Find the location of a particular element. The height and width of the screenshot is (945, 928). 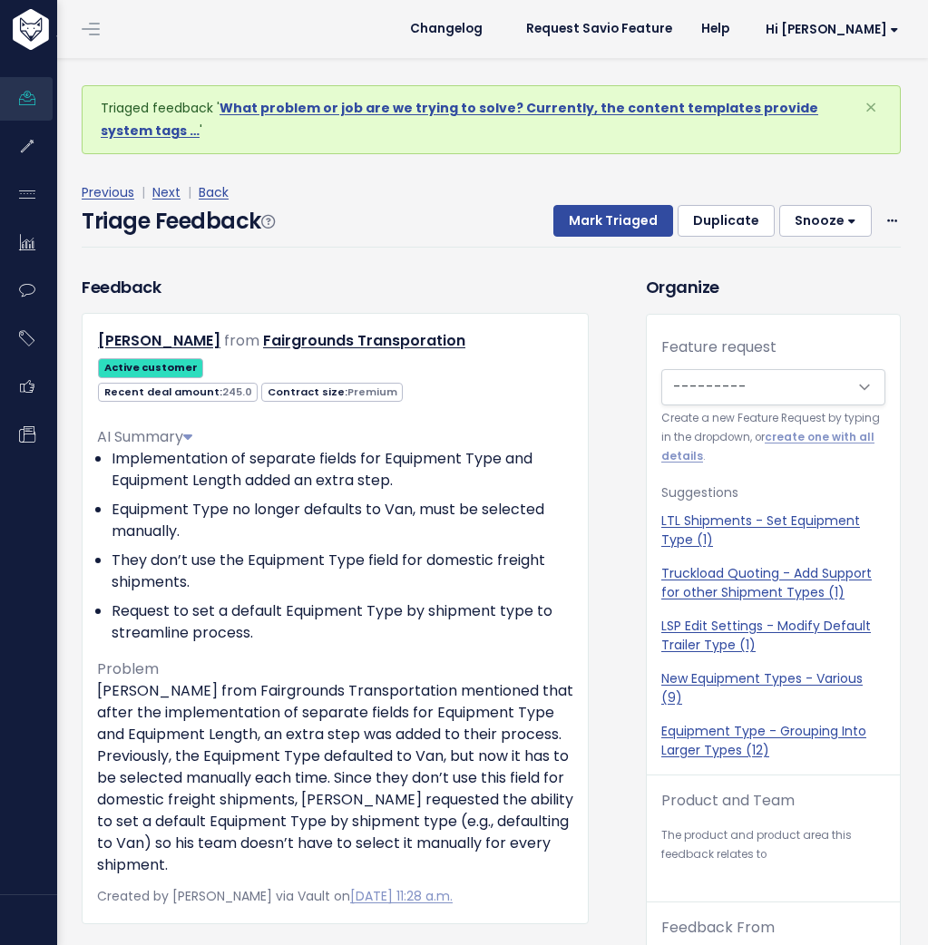

span: Recent deal amount: is located at coordinates (178, 392).